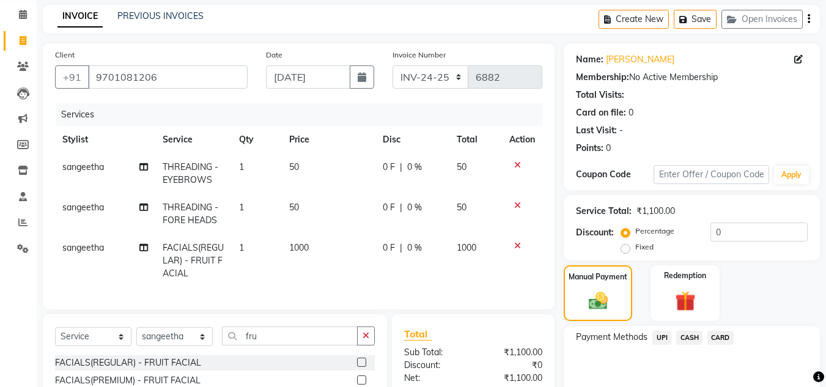 The image size is (826, 387). I want to click on div: Net:, so click(434, 378).